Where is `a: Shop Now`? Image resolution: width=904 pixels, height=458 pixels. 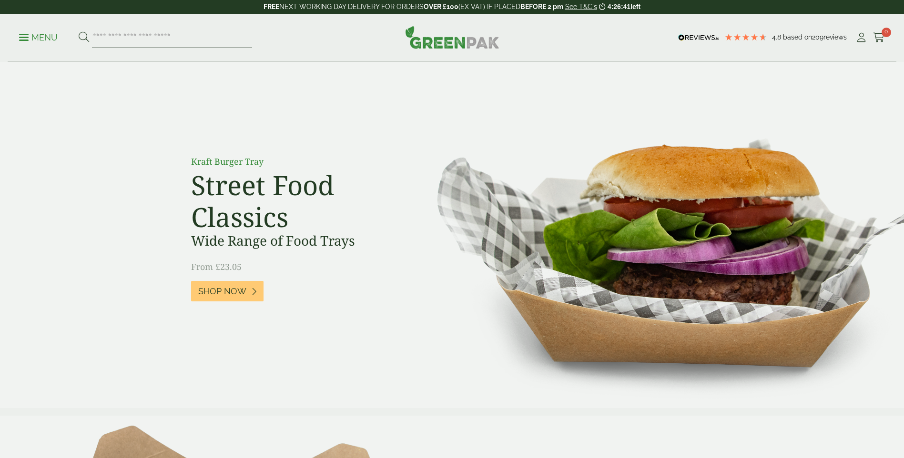 a: Shop Now is located at coordinates (227, 291).